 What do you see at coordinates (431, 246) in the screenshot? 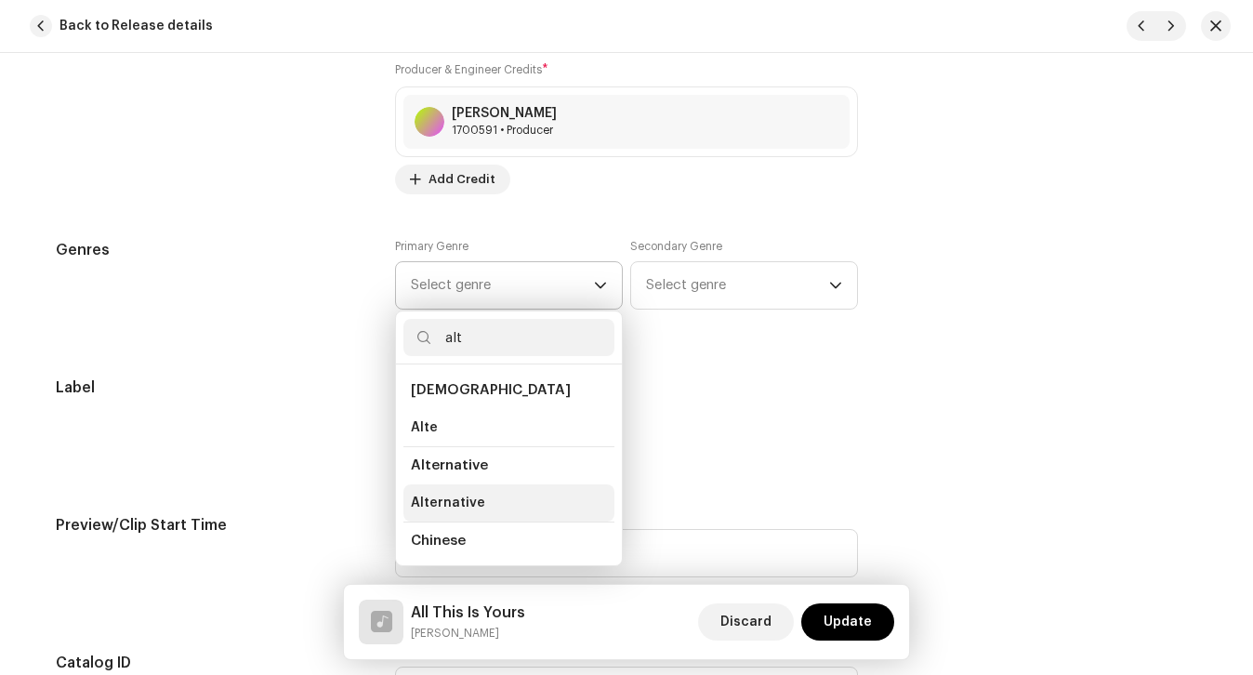
I see `label: Primary Genre` at bounding box center [431, 246].